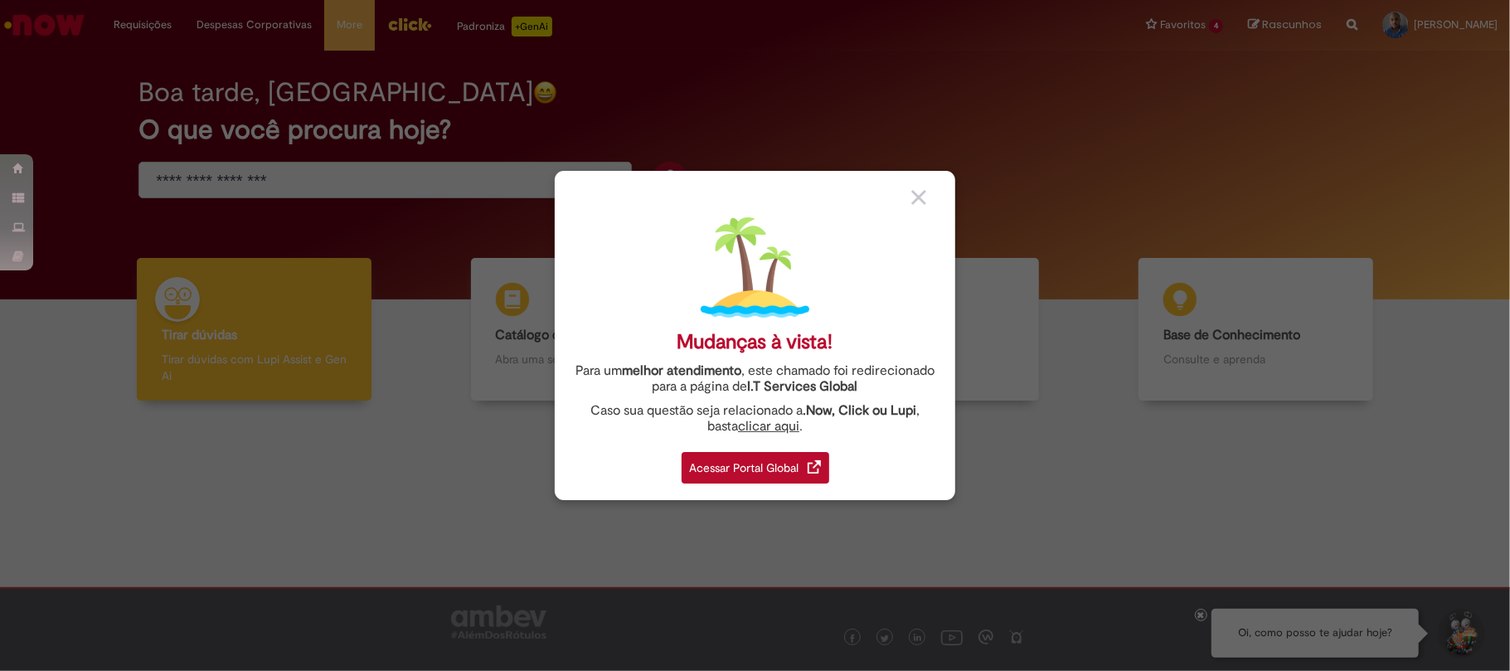 This screenshot has height=671, width=1510. I want to click on div: Caso sua questão seja relacionado a , basta ., so click(755, 419).